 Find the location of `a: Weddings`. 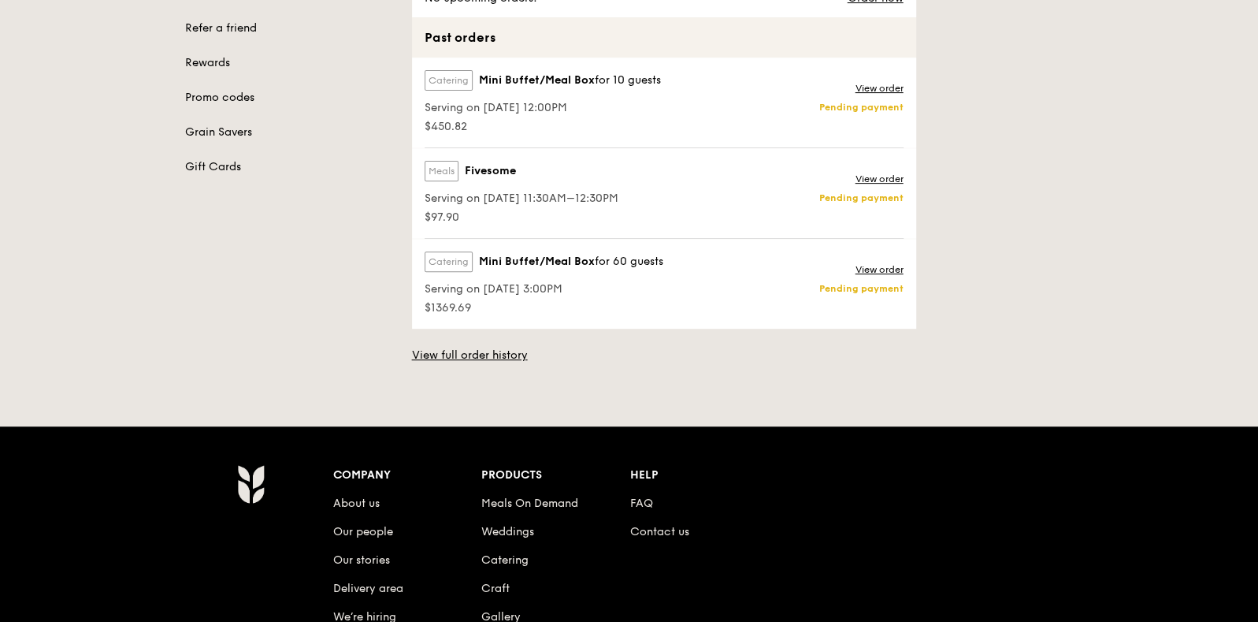

a: Weddings is located at coordinates (507, 531).